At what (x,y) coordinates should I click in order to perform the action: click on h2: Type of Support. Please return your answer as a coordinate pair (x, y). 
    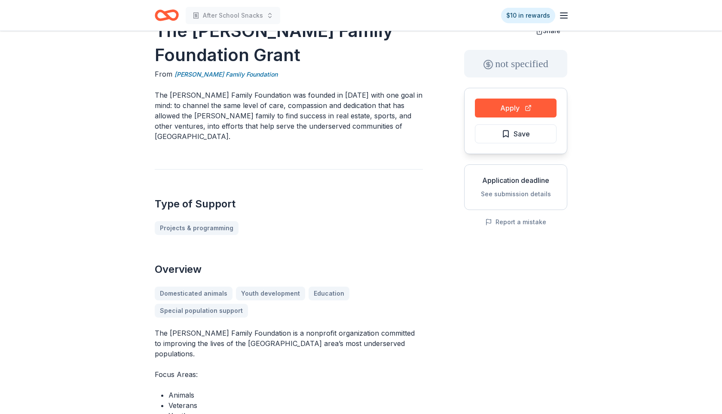
    Looking at the image, I should click on (289, 204).